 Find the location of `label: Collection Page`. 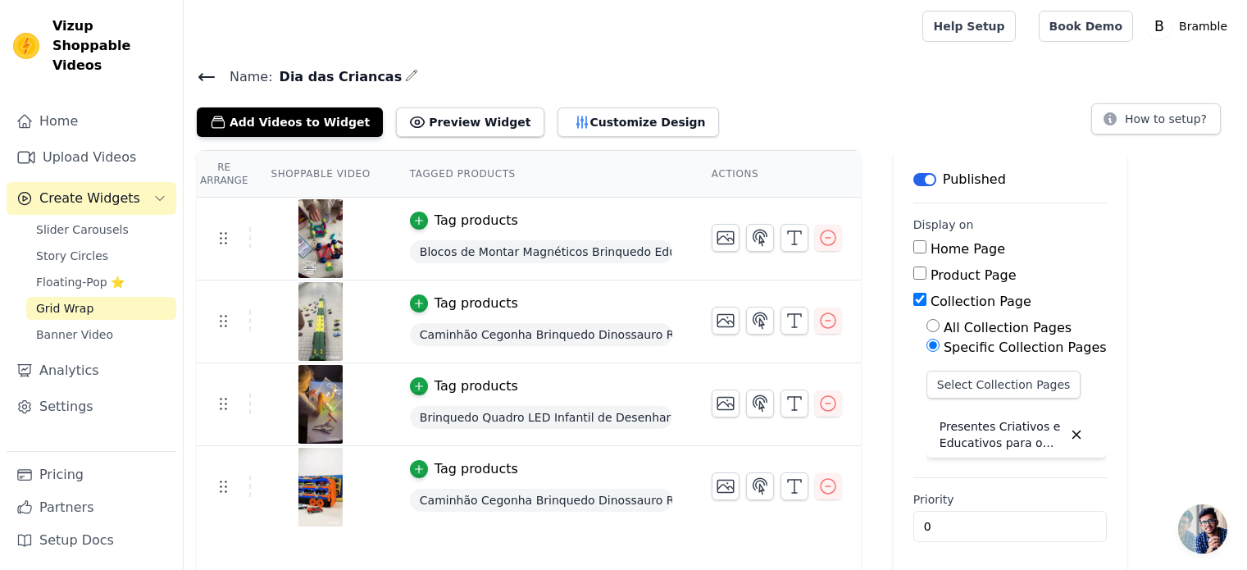

label: Collection Page is located at coordinates (981, 301).